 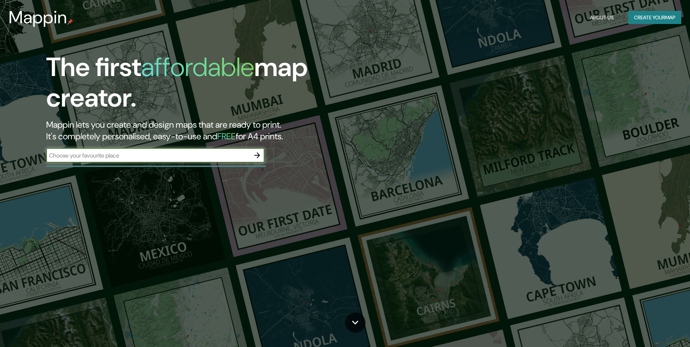 I want to click on button: About Us, so click(x=602, y=17).